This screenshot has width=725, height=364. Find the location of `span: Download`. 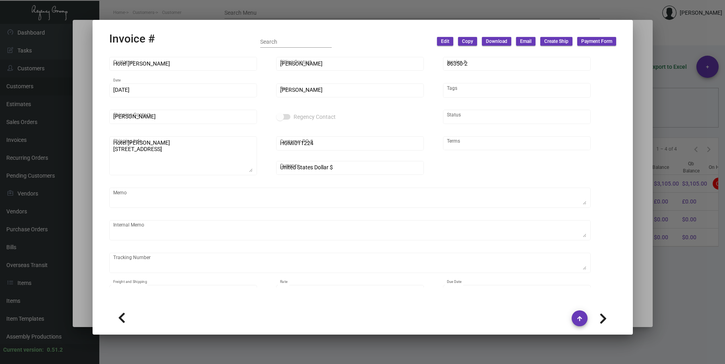

span: Download is located at coordinates (496, 41).